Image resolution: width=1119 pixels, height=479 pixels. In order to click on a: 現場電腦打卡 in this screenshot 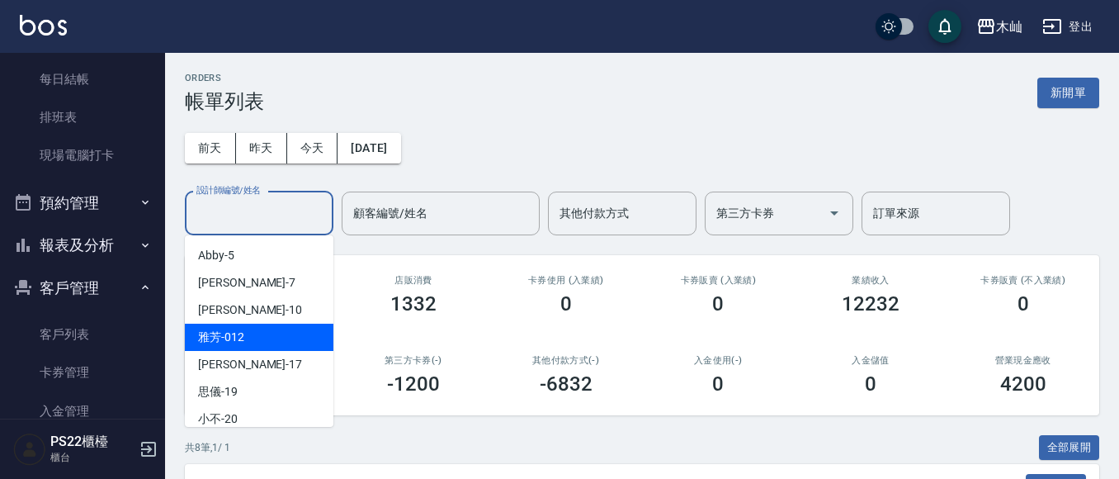, I will do `click(83, 155)`.